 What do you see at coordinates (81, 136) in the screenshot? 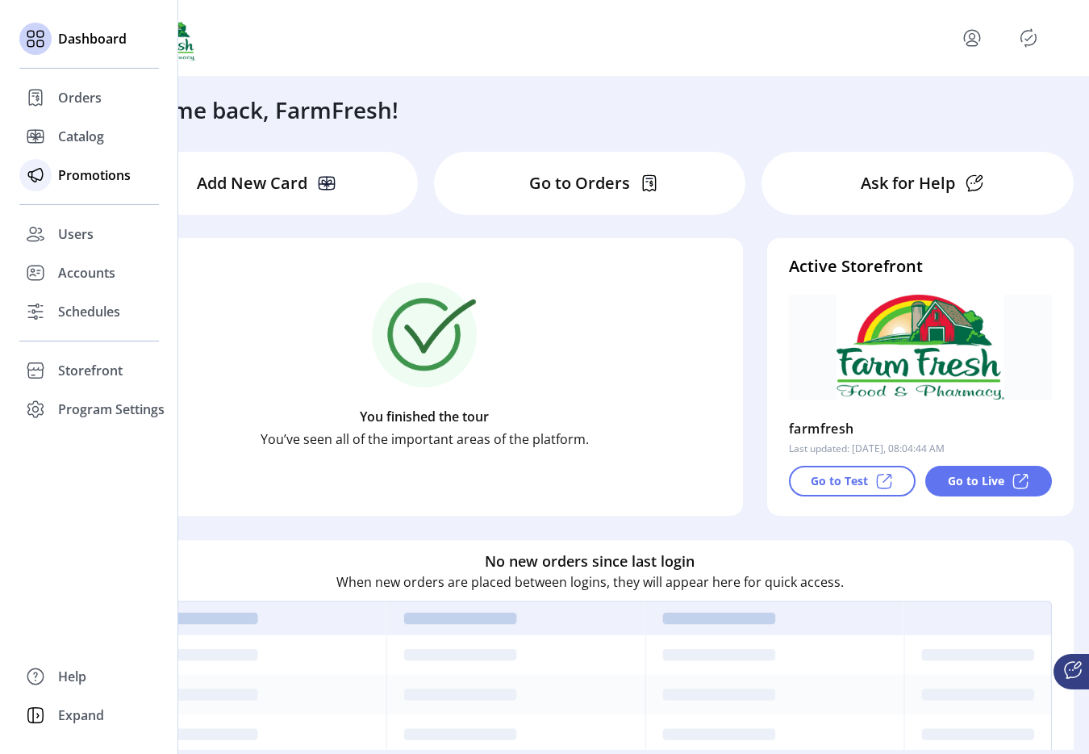
I see `span: Catalog` at bounding box center [81, 136].